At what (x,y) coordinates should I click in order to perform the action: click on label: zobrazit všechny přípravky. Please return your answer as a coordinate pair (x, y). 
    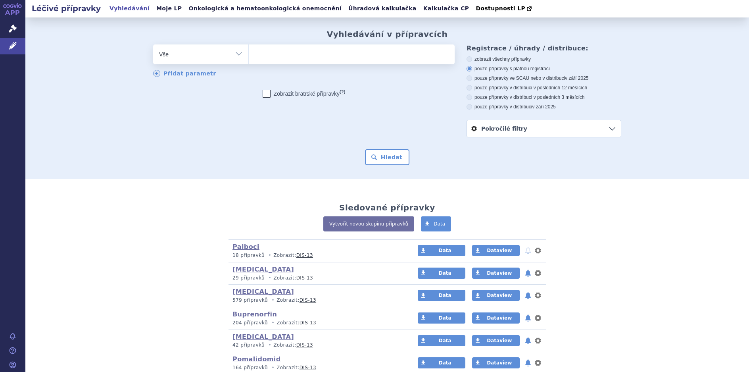
    Looking at the image, I should click on (544, 59).